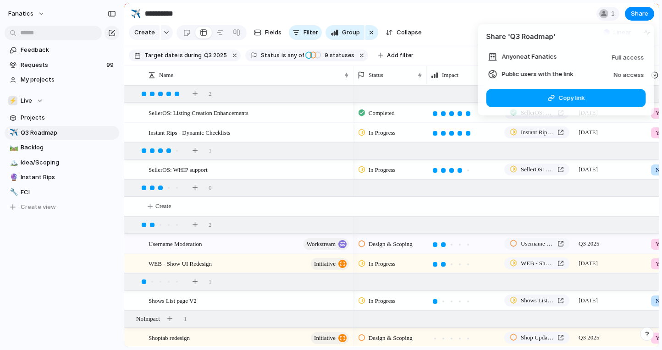 The height and width of the screenshot is (350, 662). I want to click on span: Full access, so click(628, 57).